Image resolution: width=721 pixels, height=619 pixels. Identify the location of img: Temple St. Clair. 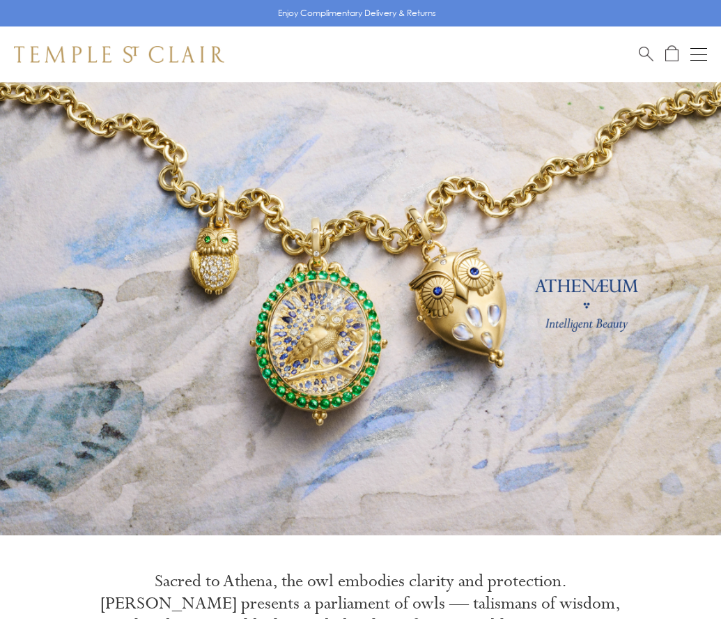
(119, 54).